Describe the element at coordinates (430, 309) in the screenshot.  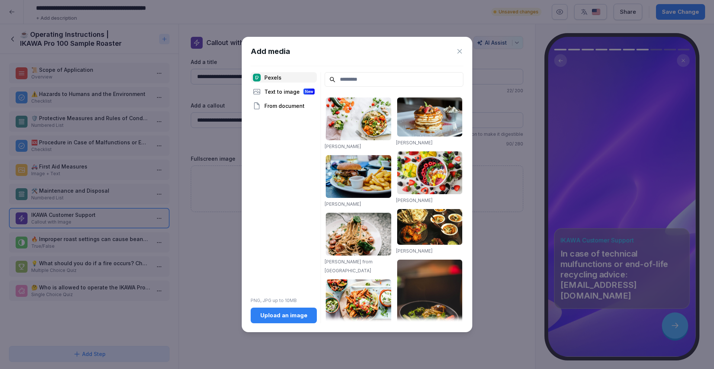
I see `img: pexels-photo-842571.jpeg` at that location.